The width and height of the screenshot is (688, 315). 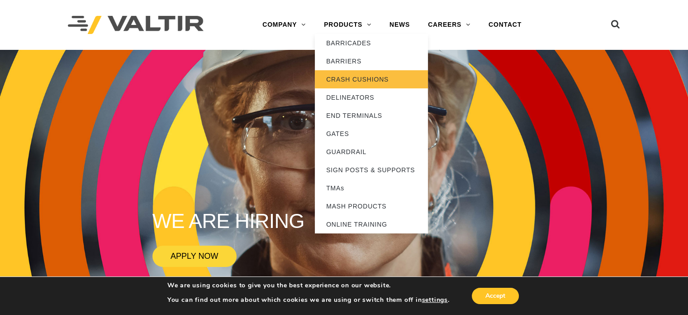 What do you see at coordinates (496, 296) in the screenshot?
I see `button: Accept` at bounding box center [496, 296].